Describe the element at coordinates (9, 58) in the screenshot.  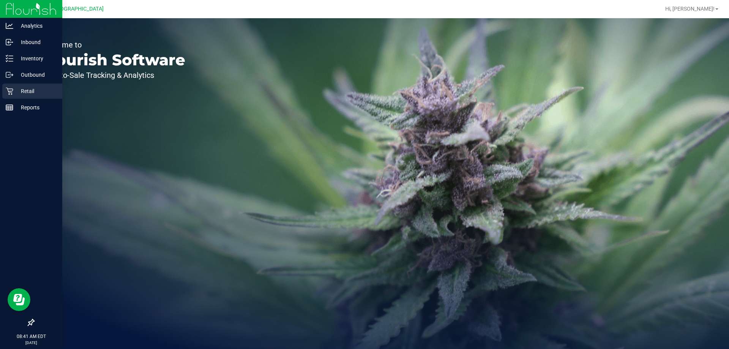
I see `inline-svg: Inventory` at that location.